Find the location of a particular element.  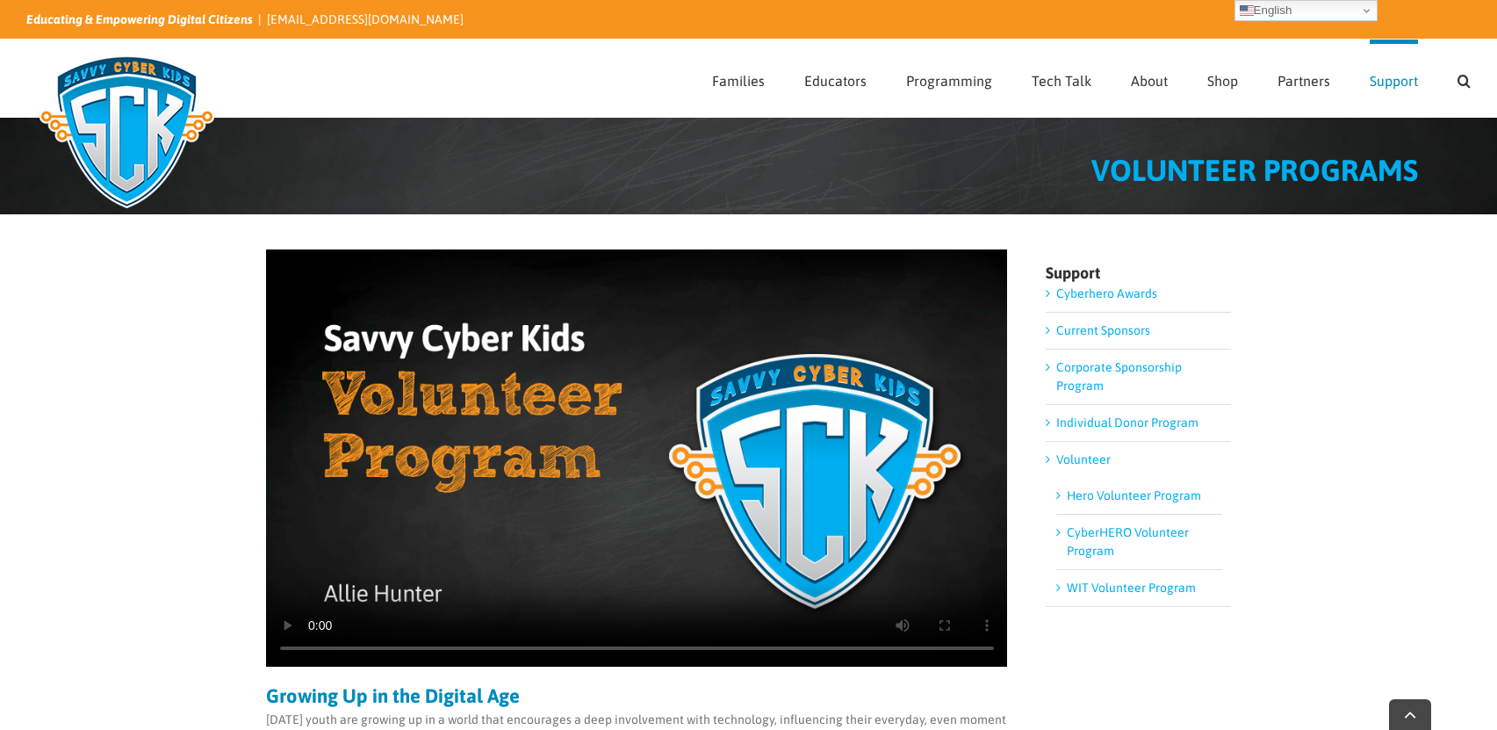

span: About is located at coordinates (1149, 81).